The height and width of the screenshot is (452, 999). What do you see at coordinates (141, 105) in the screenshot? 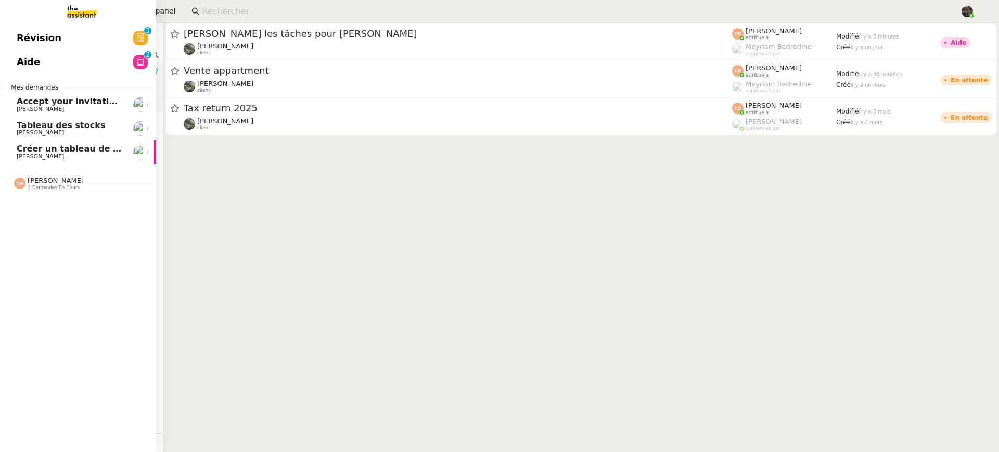
I see `img: users%2FrLg9kJpOivdSURM9kMyTNR7xGo72%2Favatar%2Fb3a3d448-9218-437f-a4e5-c617cb932dda` at bounding box center [141, 105].